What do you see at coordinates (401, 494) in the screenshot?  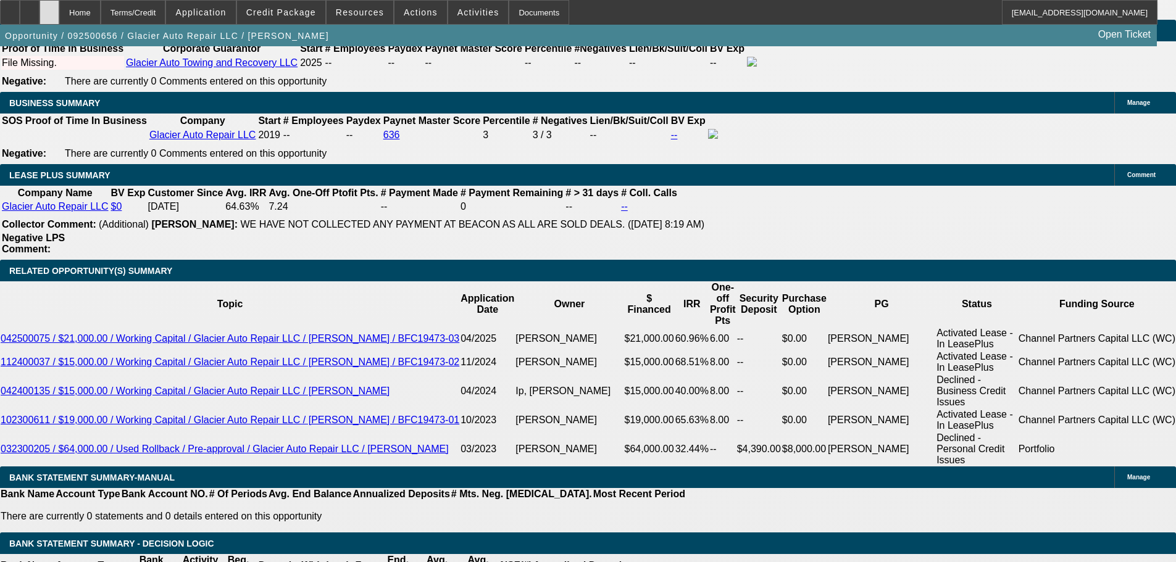 I see `th: Annualized Deposits` at bounding box center [401, 494].